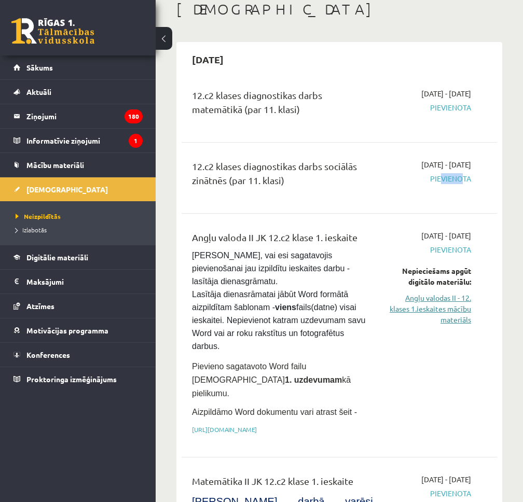 This screenshot has width=523, height=502. I want to click on span: Izlabotās, so click(31, 230).